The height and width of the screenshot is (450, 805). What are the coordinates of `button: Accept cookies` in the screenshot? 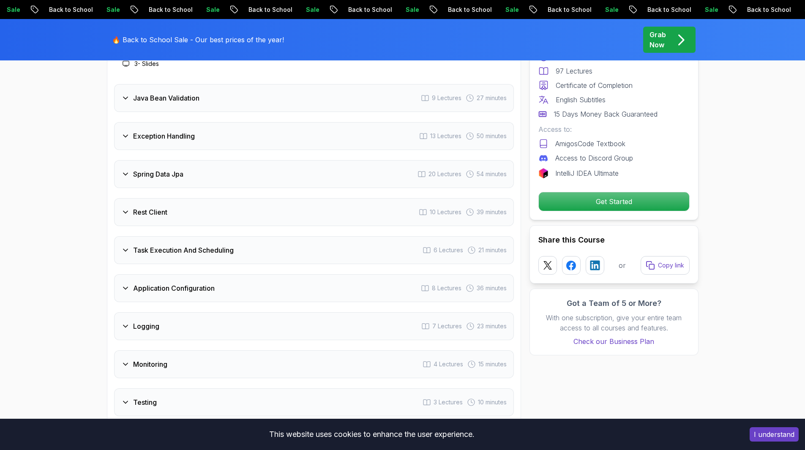 It's located at (774, 434).